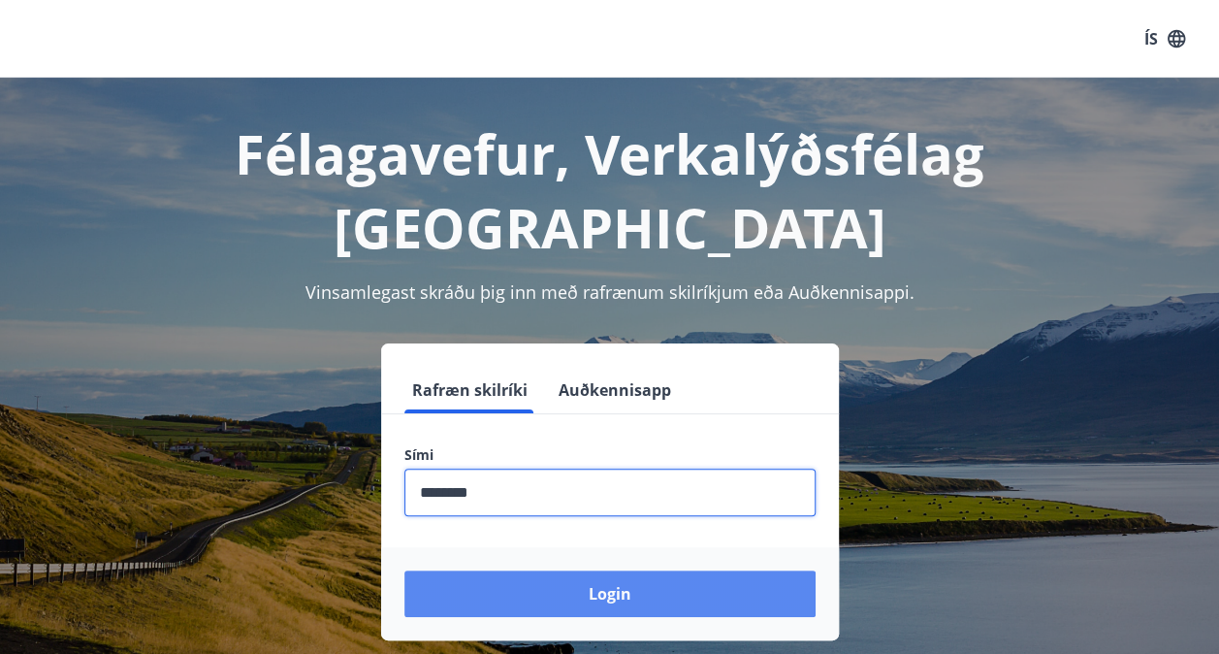  I want to click on label: Sími, so click(610, 455).